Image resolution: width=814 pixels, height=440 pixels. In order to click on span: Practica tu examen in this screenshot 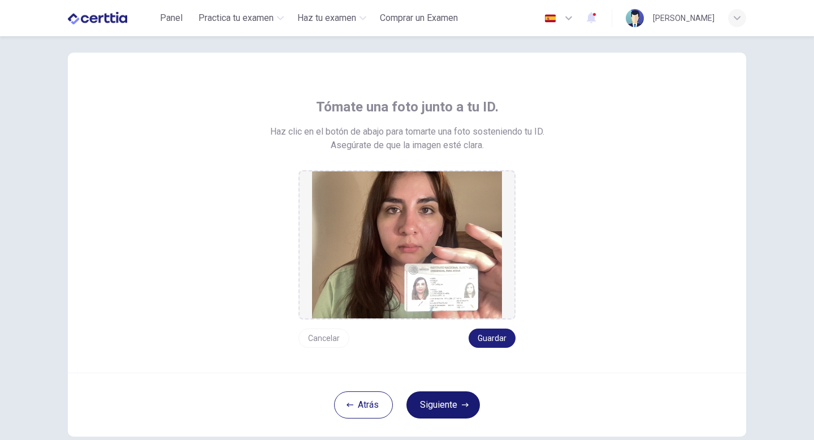, I will do `click(236, 18)`.